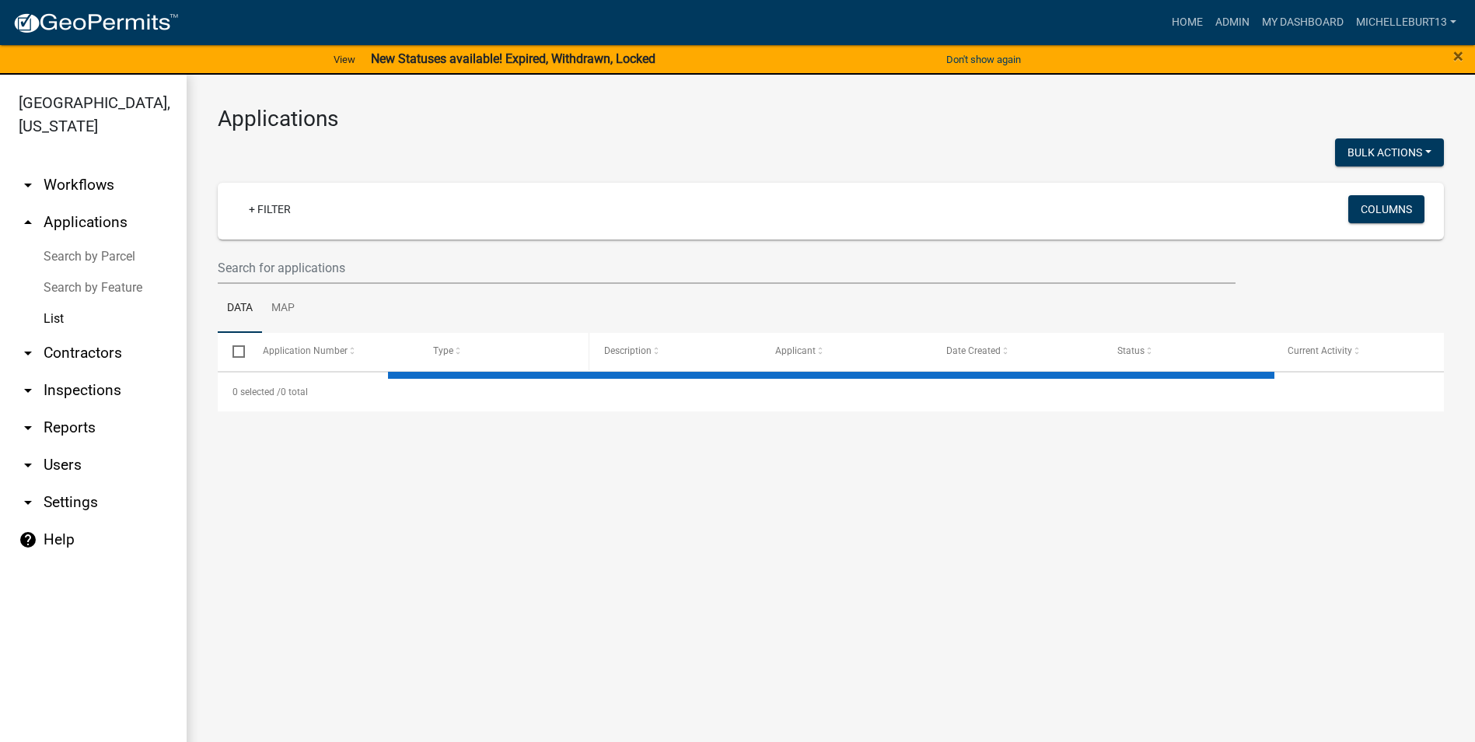 Image resolution: width=1475 pixels, height=742 pixels. Describe the element at coordinates (28, 540) in the screenshot. I see `i: help` at that location.